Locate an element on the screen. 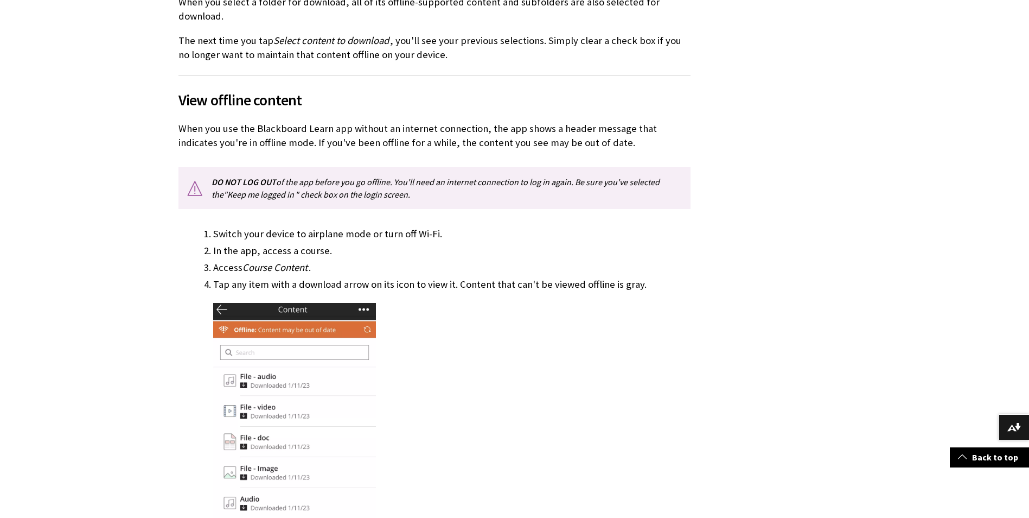  a: Back to top is located at coordinates (990, 457).